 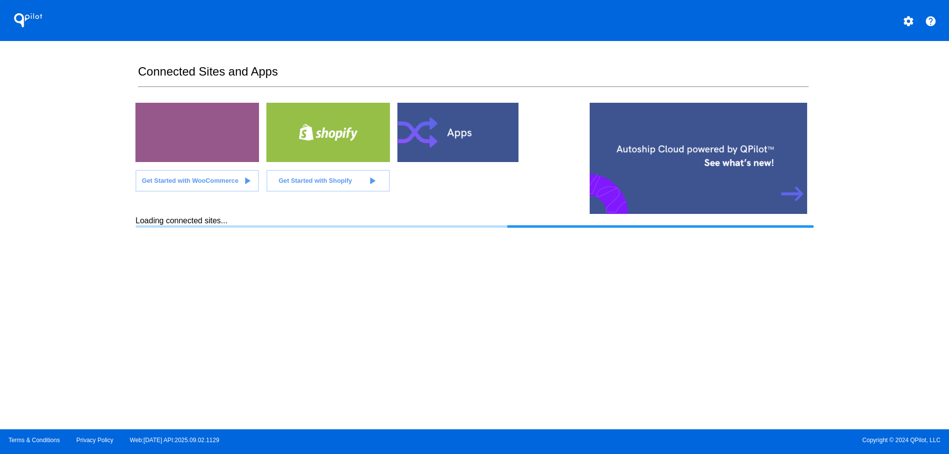 I want to click on mat-icon: settings, so click(x=909, y=21).